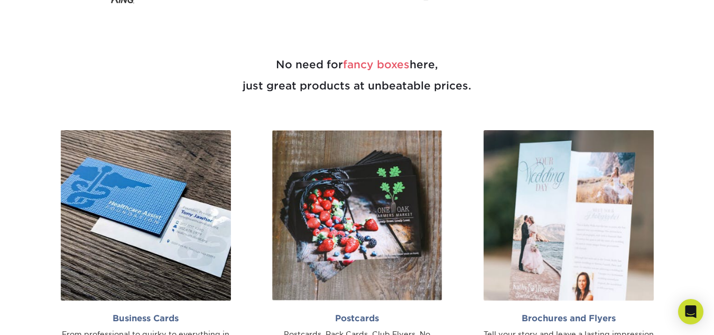 The height and width of the screenshot is (335, 714). What do you see at coordinates (146, 318) in the screenshot?
I see `h2: Business Cards` at bounding box center [146, 318].